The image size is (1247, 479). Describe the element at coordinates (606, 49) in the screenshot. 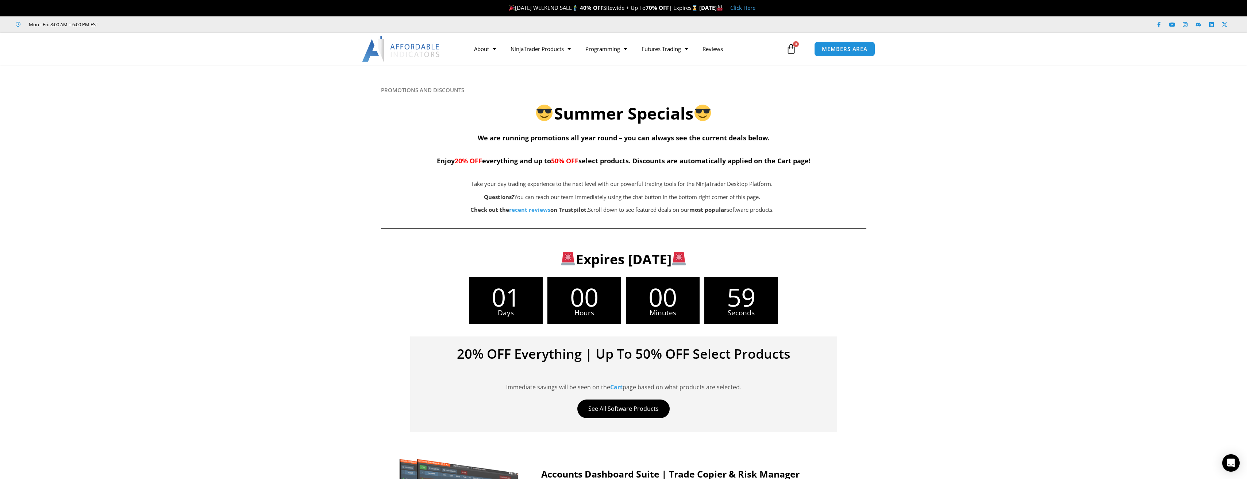

I see `a: Programming` at that location.